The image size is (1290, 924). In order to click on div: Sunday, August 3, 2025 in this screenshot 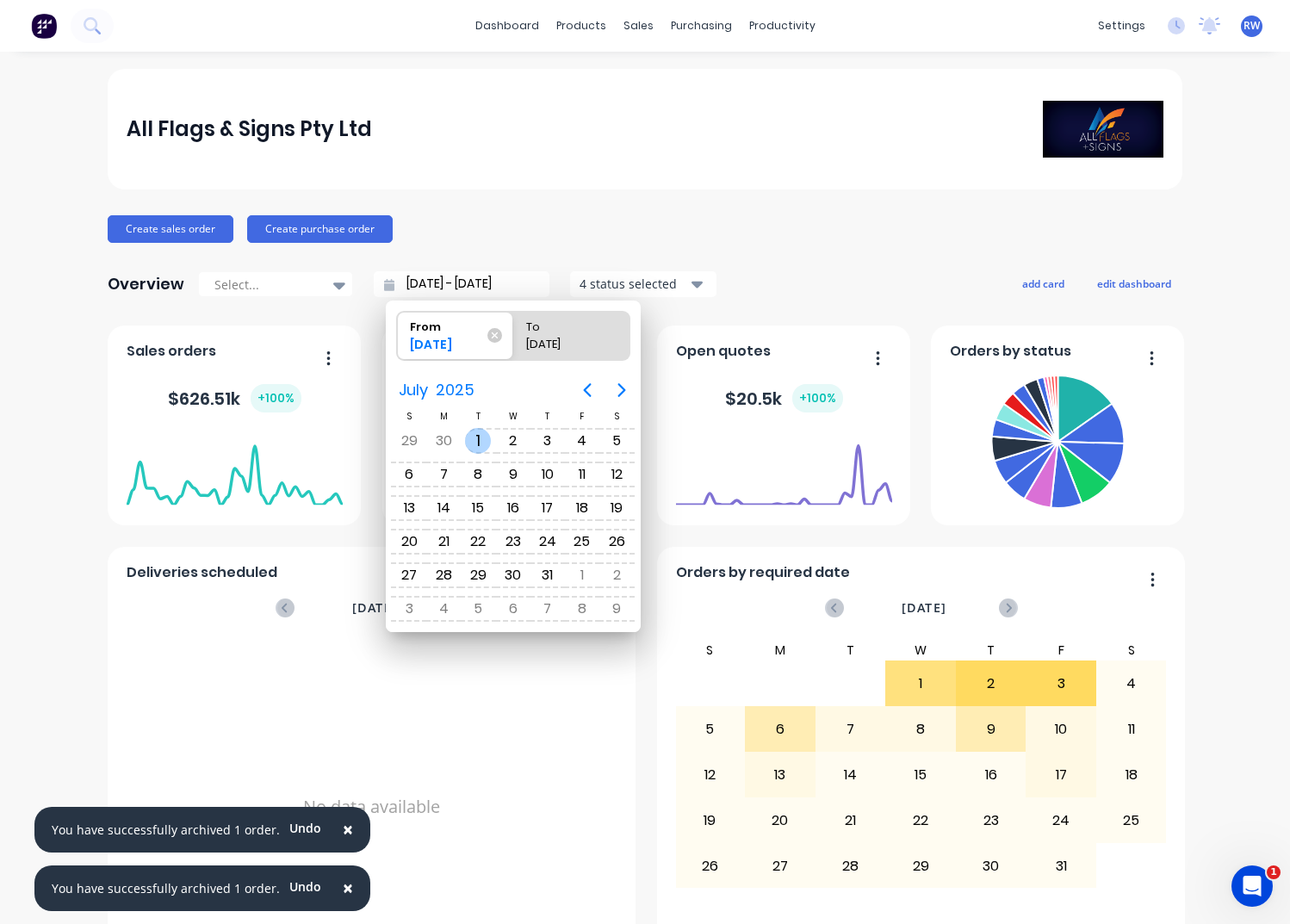, I will do `click(409, 609)`.